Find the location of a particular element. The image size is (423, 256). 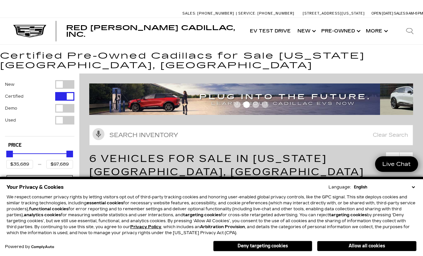

div: Language: is located at coordinates (340, 187).